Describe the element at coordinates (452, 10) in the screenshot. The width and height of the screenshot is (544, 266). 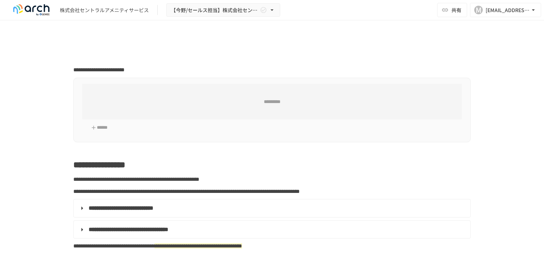
I see `button: 共有` at that location.